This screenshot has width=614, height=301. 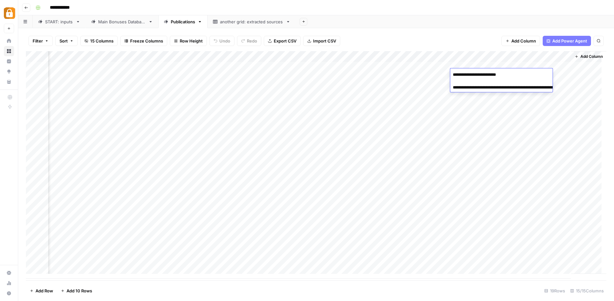 I want to click on a: Settings, so click(x=9, y=273).